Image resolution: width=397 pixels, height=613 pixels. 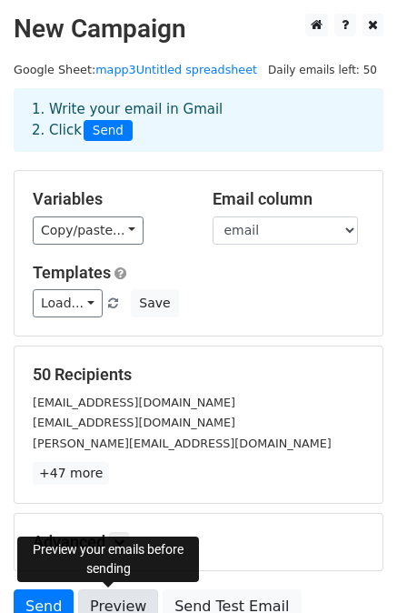 I want to click on span: Send, so click(x=108, y=131).